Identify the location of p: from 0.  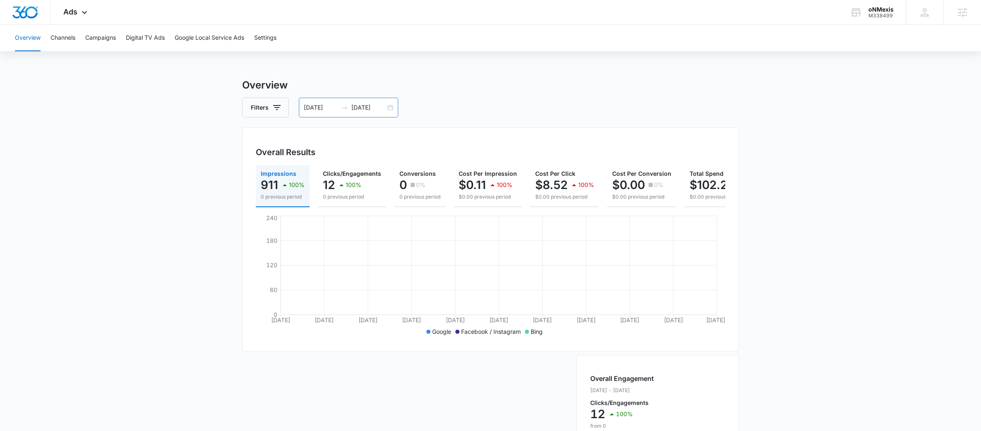
(622, 426).